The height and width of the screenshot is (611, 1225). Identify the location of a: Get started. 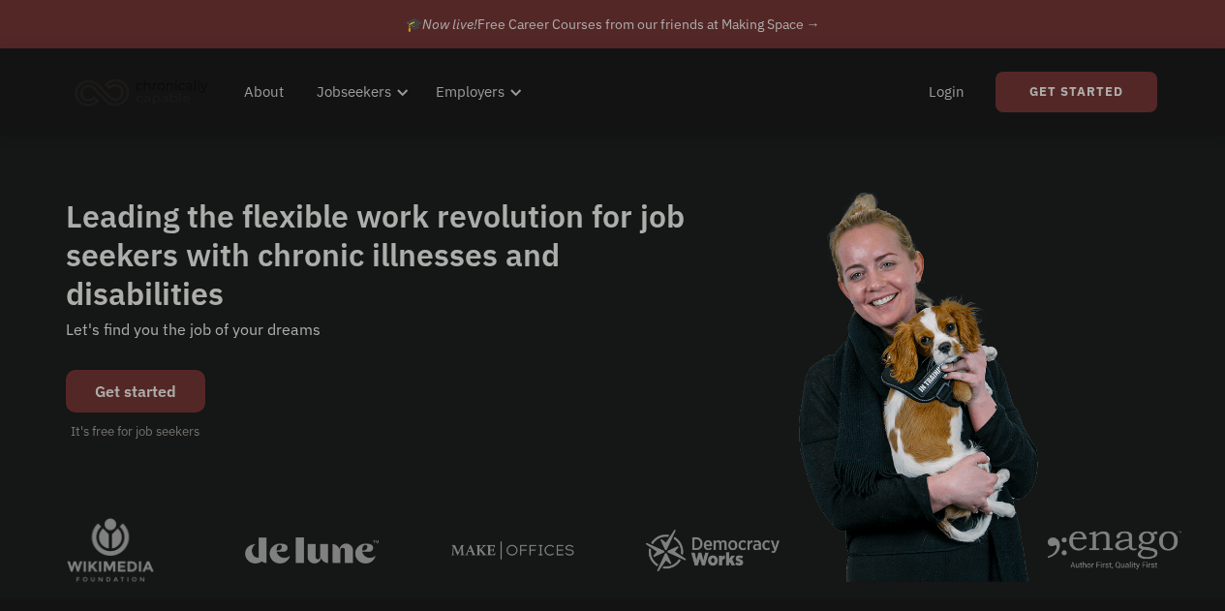
(136, 391).